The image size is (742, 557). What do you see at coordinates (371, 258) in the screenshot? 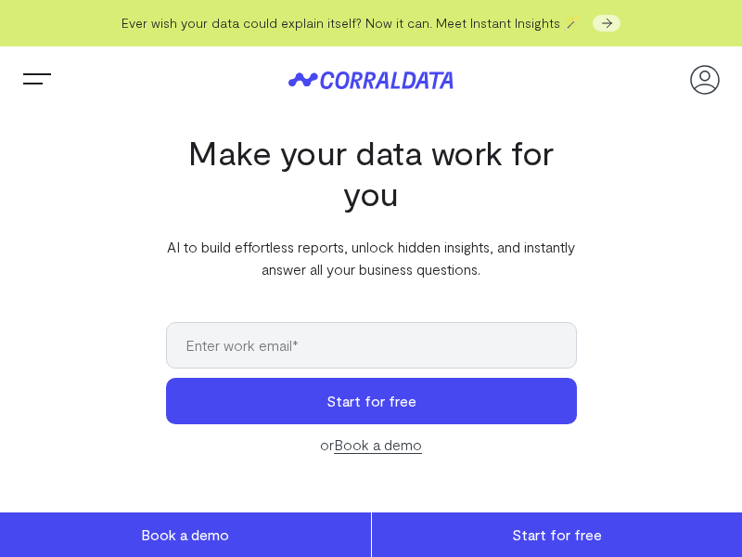
I see `p: AI to build effortless reports, unlock hidden insights, and instantly answer all your business qu...` at bounding box center [371, 258].